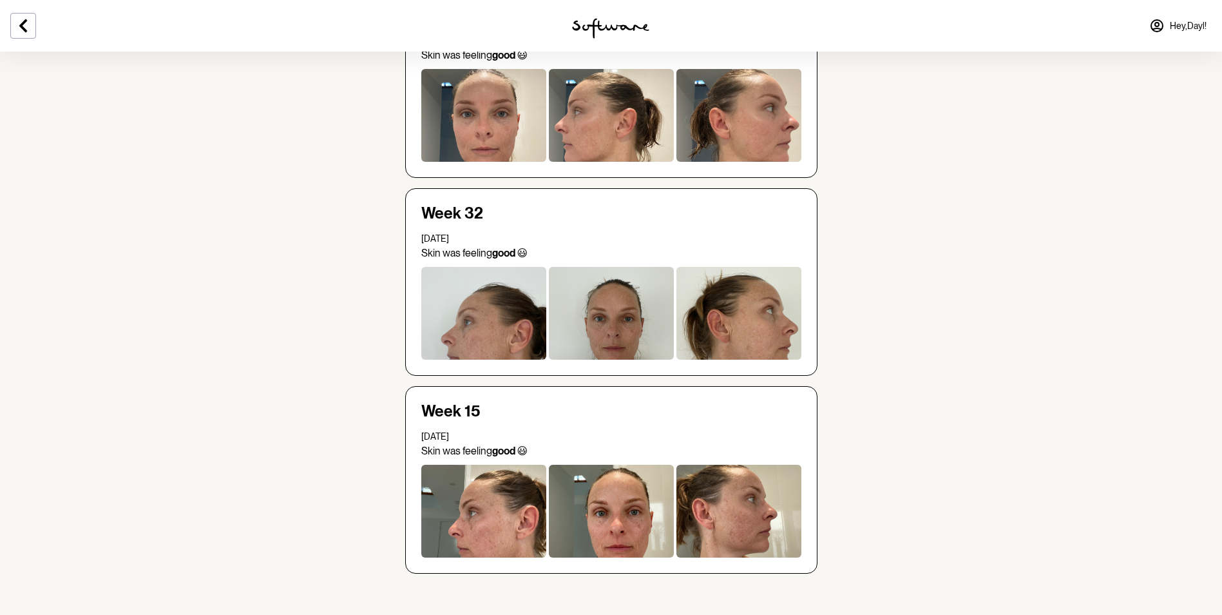 The image size is (1222, 615). Describe the element at coordinates (611, 411) in the screenshot. I see `h4: Week 15` at that location.